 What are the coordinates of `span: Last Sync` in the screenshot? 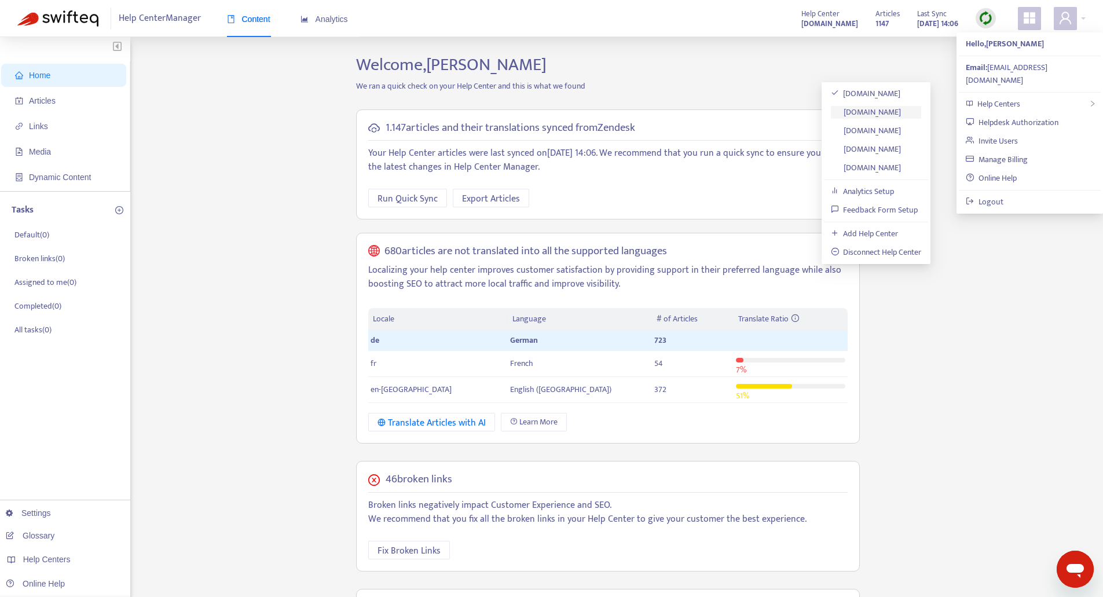 It's located at (932, 14).